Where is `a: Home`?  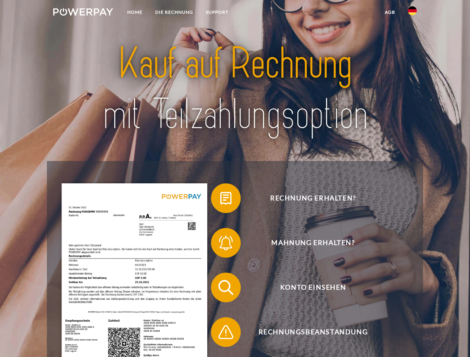
a: Home is located at coordinates (135, 12).